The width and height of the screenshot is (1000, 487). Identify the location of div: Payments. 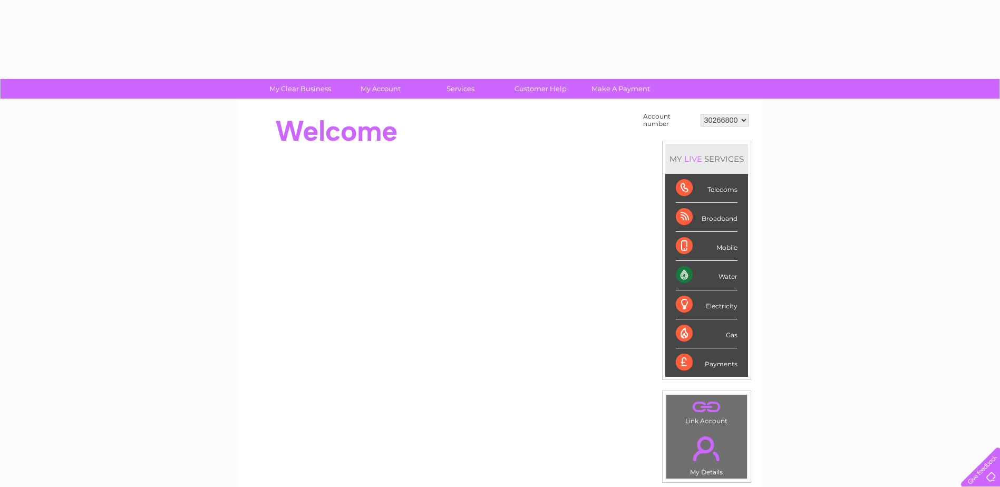
(706, 363).